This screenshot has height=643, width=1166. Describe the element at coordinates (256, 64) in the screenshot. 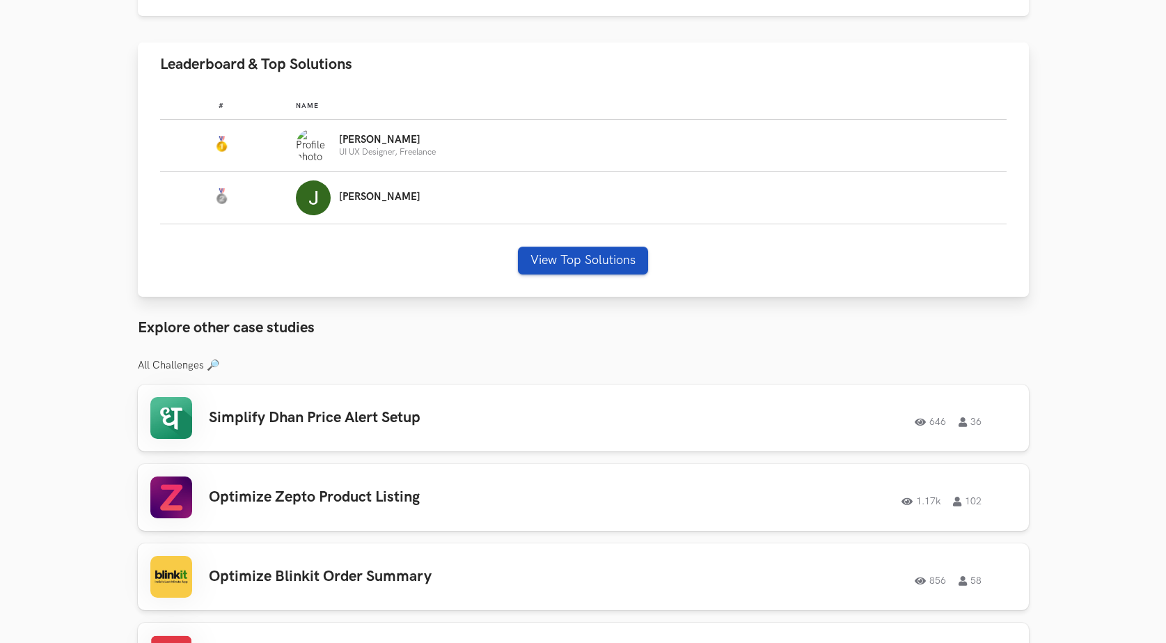

I see `span: Leaderboard & Top Solutions` at that location.